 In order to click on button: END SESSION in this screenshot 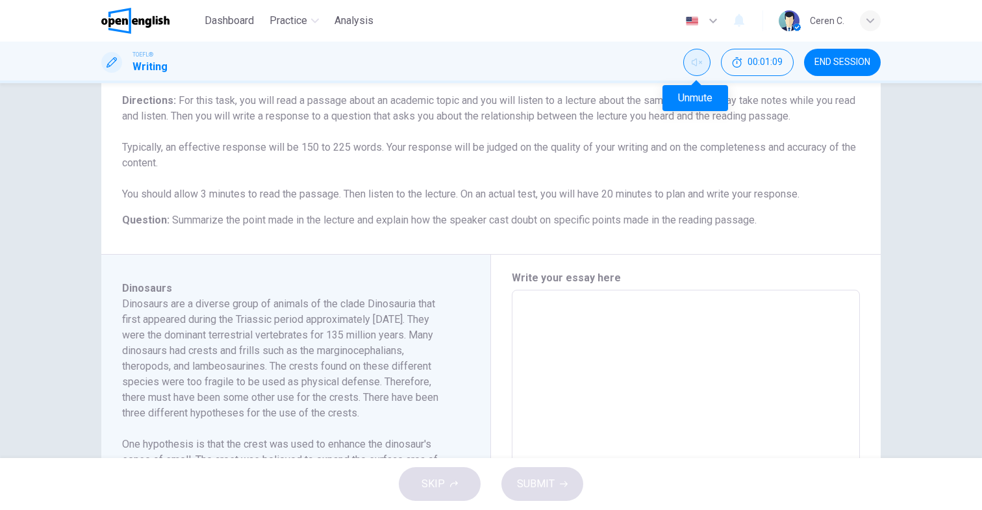, I will do `click(842, 62)`.